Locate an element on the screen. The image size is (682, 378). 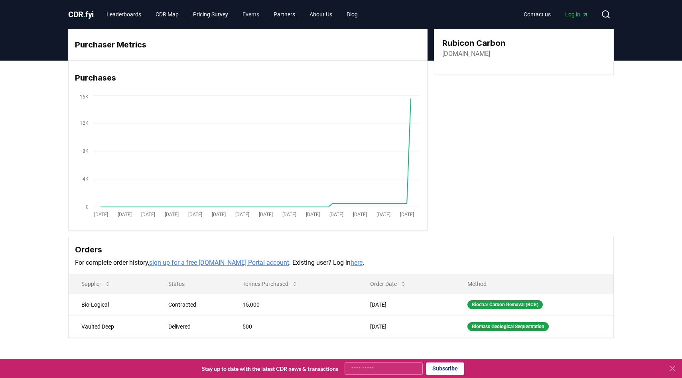
span: CDR fyi is located at coordinates (81, 14).